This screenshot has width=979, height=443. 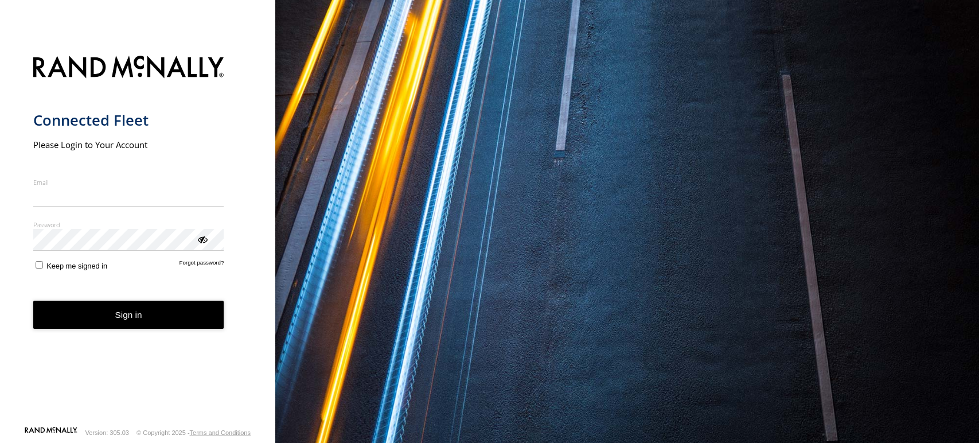 I want to click on h2: Please Login to Your Account, so click(x=128, y=144).